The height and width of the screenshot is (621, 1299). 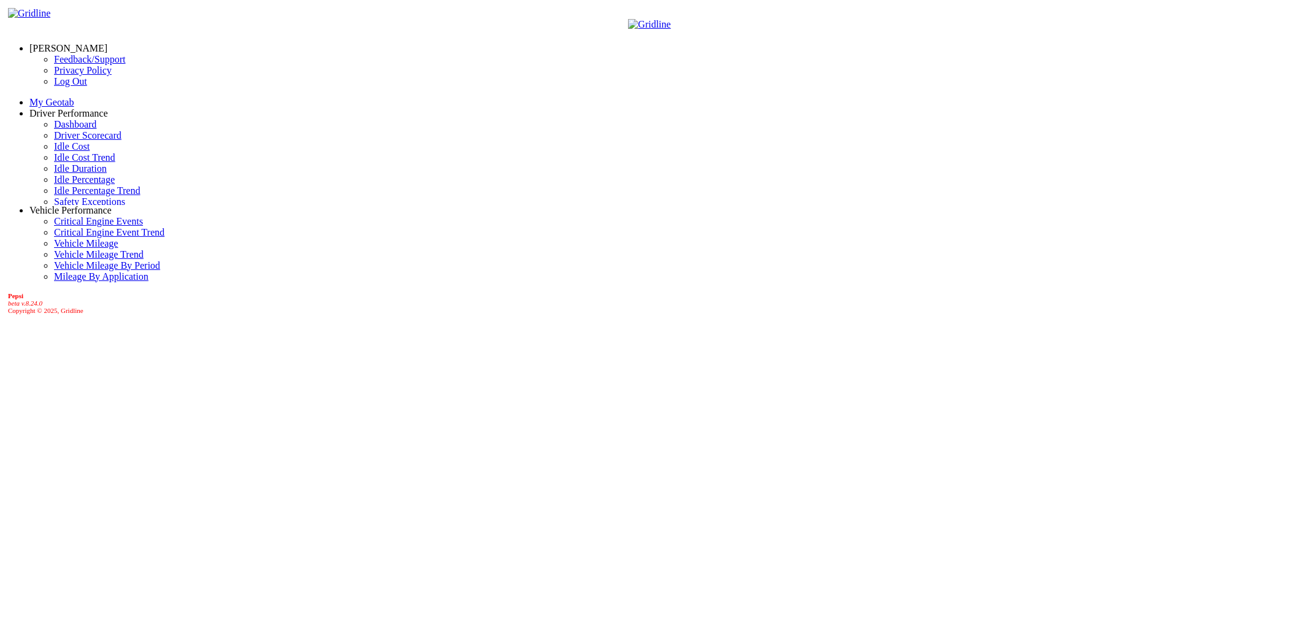 What do you see at coordinates (71, 210) in the screenshot?
I see `a: Vehicle Performance` at bounding box center [71, 210].